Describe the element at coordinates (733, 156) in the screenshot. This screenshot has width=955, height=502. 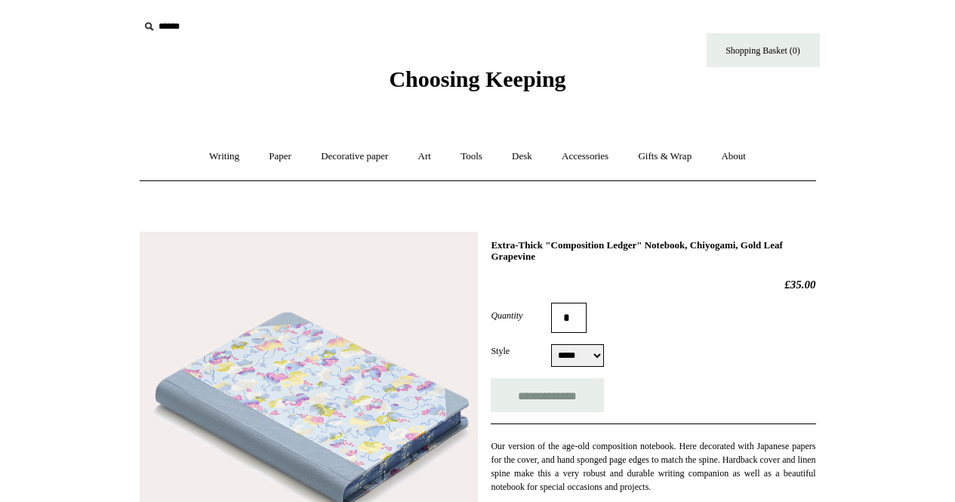
I see `a: About` at that location.